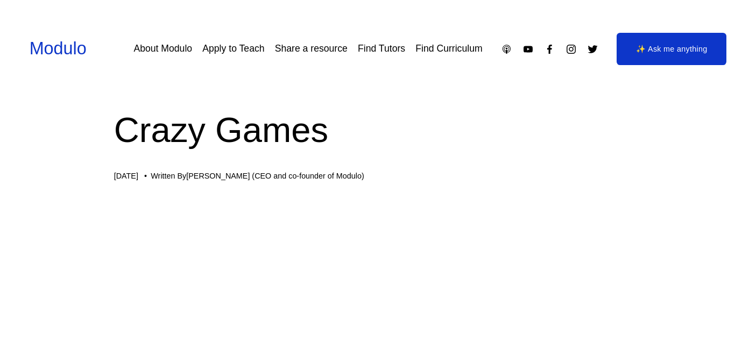 This screenshot has height=348, width=735. Describe the element at coordinates (571, 49) in the screenshot. I see `a: Instagram` at that location.